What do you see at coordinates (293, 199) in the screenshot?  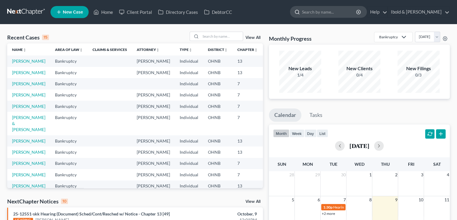 I see `span: 5` at bounding box center [293, 199].